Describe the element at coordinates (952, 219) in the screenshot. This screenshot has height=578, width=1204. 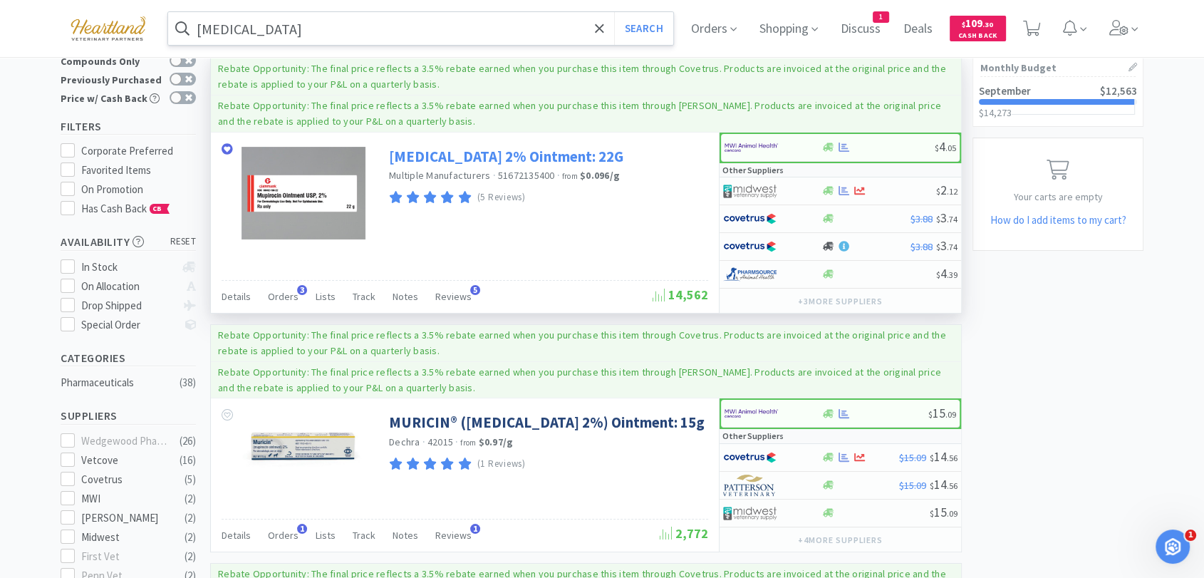
I see `span: . 74` at that location.